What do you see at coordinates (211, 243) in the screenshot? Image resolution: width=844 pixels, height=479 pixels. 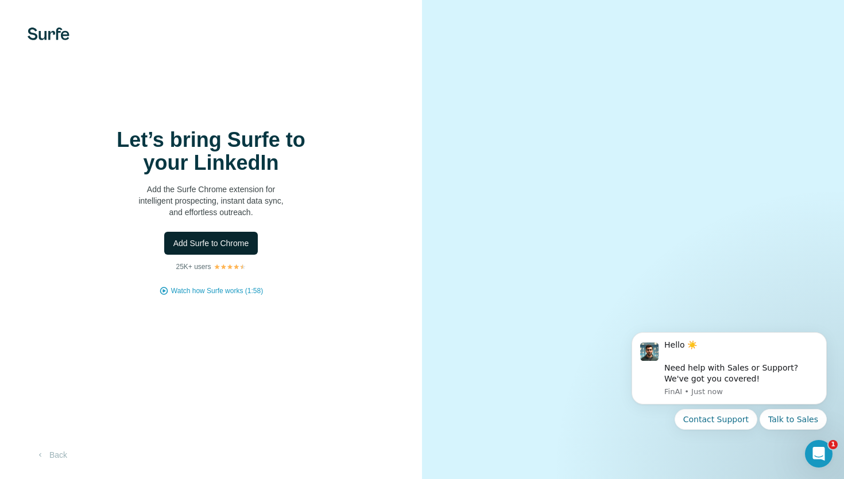 I see `span: Add Surfe to Chrome` at bounding box center [211, 243].